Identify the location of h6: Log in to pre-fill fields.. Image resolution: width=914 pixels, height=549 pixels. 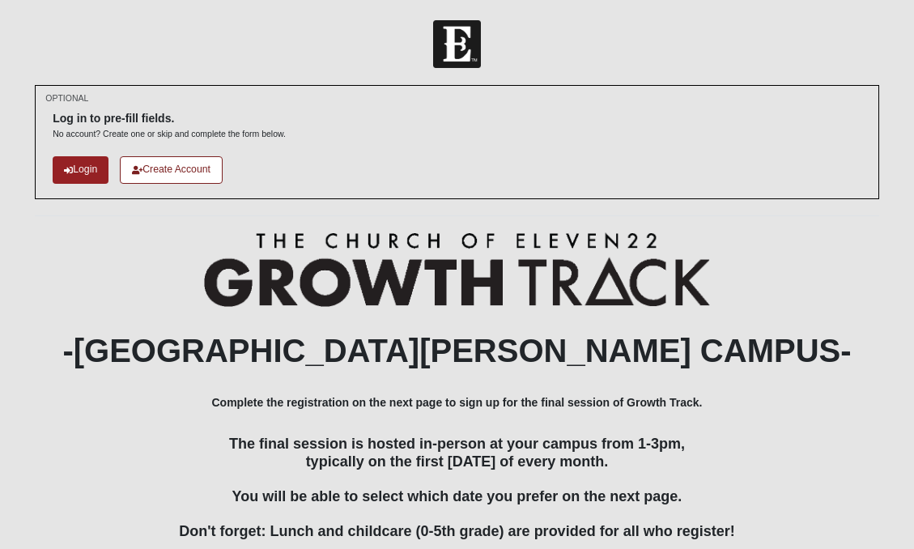
(169, 118).